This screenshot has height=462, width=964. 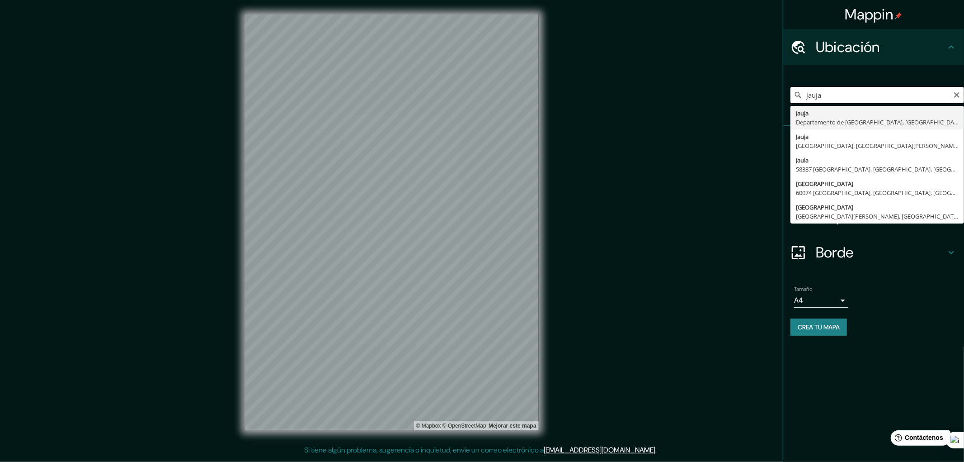 What do you see at coordinates (899, 16) in the screenshot?
I see `img: pin-icon.png` at bounding box center [899, 16].